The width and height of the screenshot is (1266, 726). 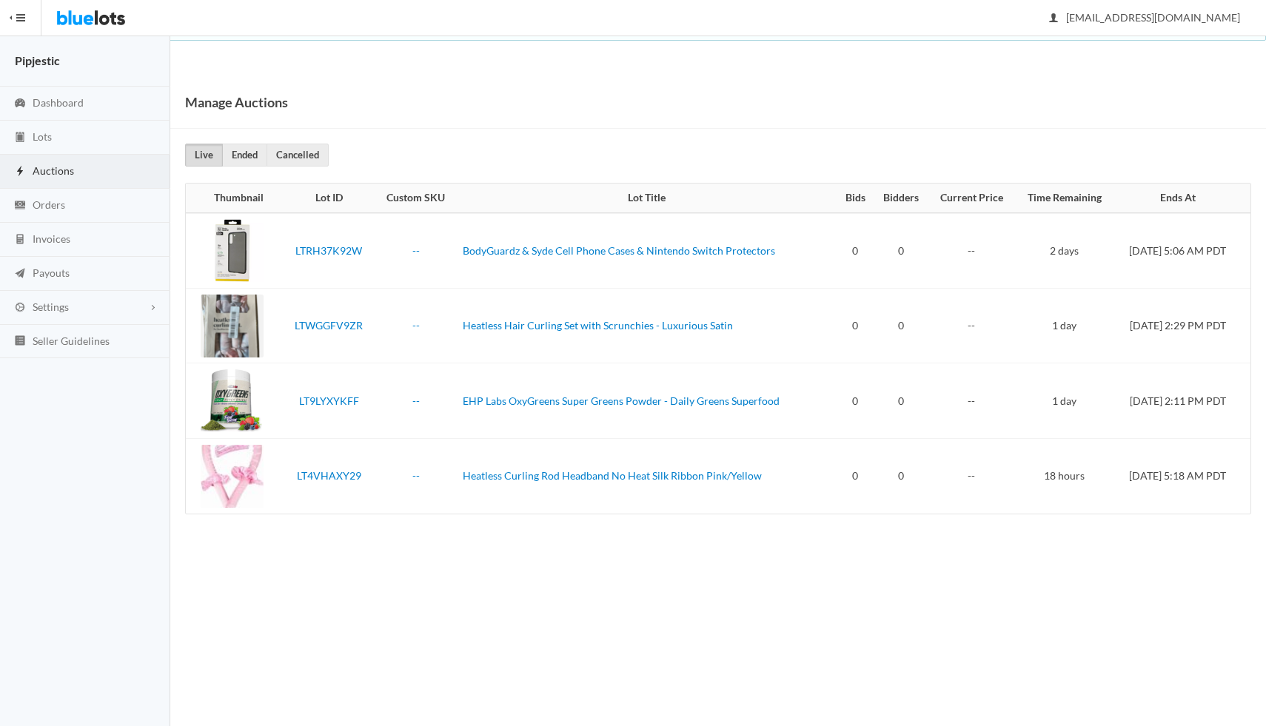 What do you see at coordinates (329, 250) in the screenshot?
I see `a: LTRH37K92W` at bounding box center [329, 250].